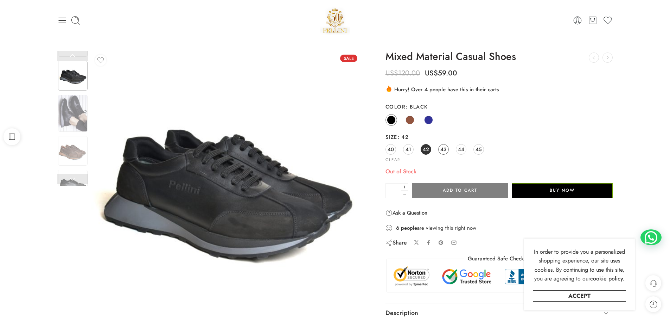 The width and height of the screenshot is (670, 321). I want to click on input: Product quantity, so click(393, 190).